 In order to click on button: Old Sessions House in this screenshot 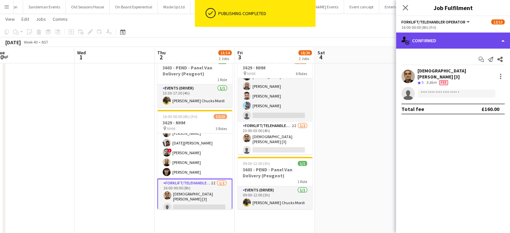, I will do `click(88, 7)`.